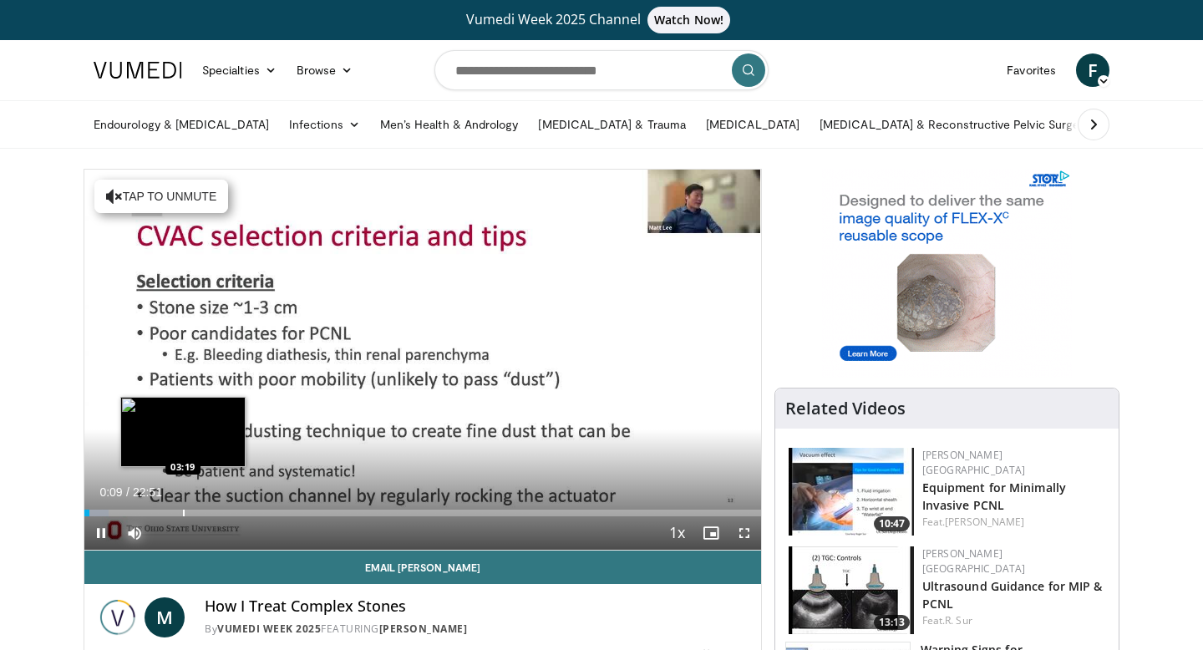 The height and width of the screenshot is (650, 1203). I want to click on img: ae74b246-eda0-4548-a041-8444a00e0b2d.150x105_q85_crop-smart_upscale.jpg, so click(852, 590).